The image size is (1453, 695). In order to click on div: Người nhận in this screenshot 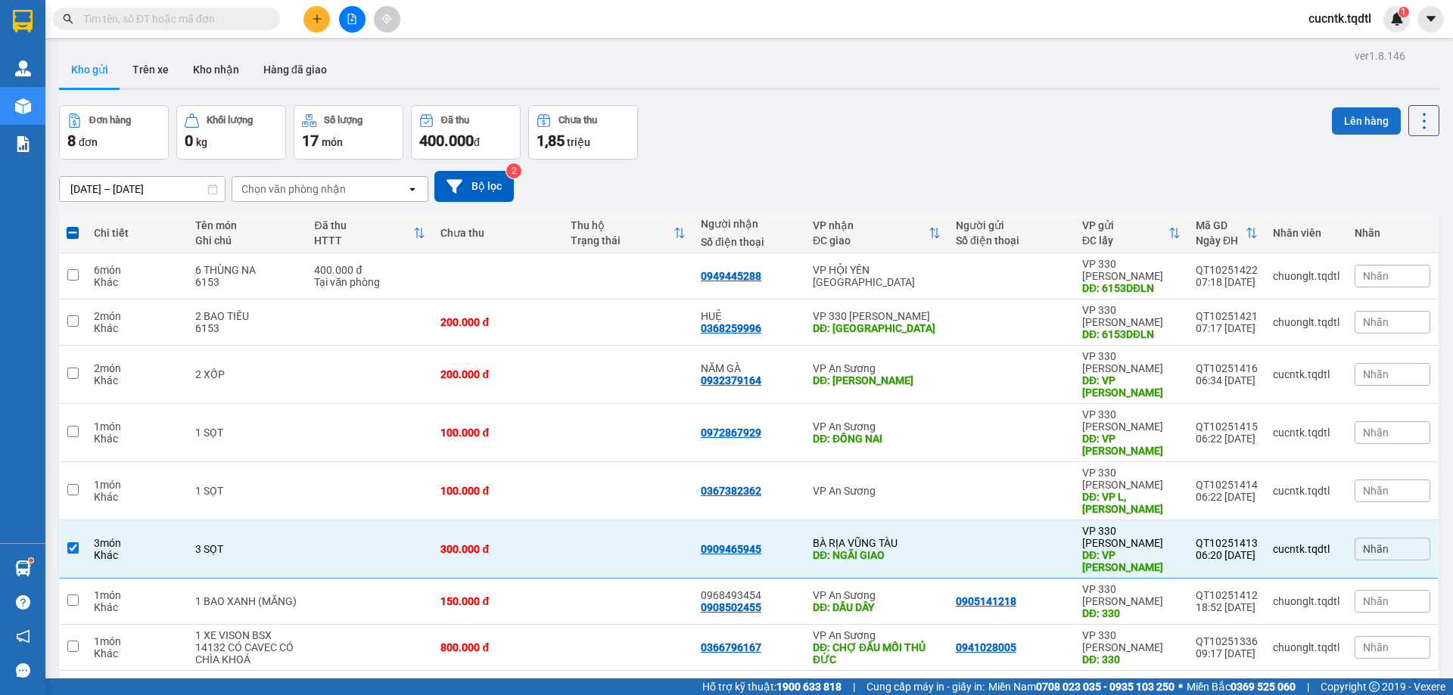, I will do `click(749, 224)`.